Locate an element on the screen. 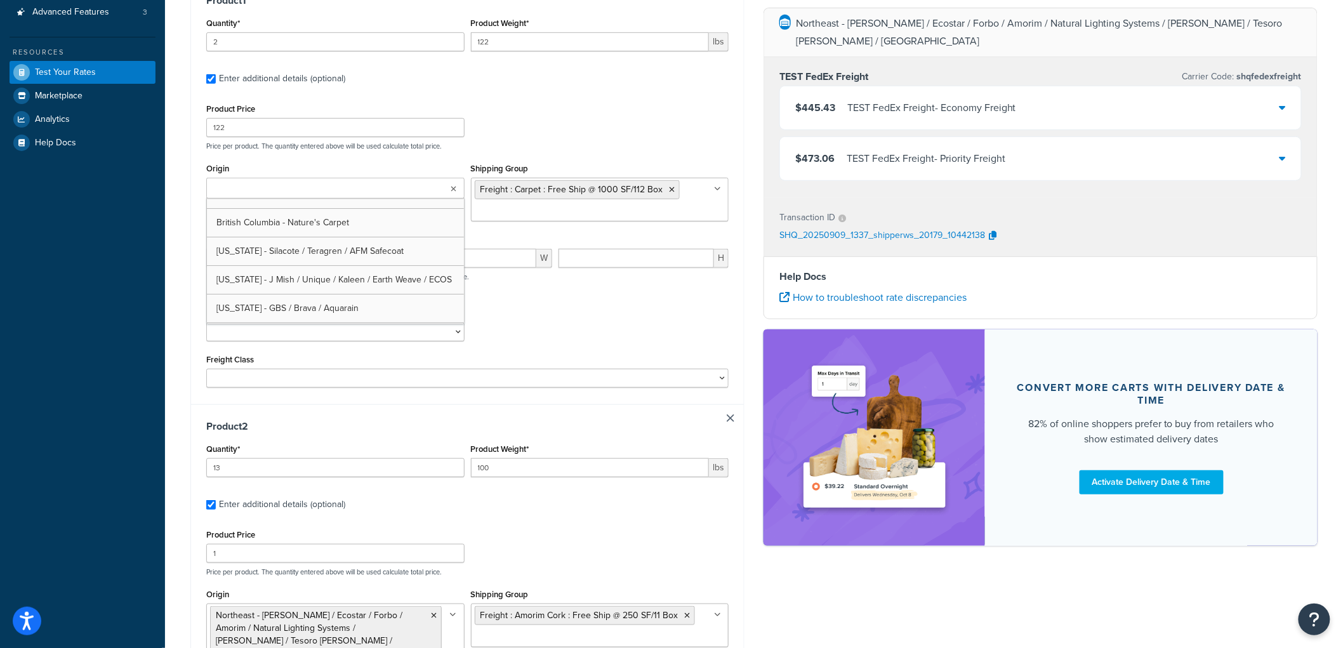 The height and width of the screenshot is (648, 1343). span: 3 is located at coordinates (145, 12).